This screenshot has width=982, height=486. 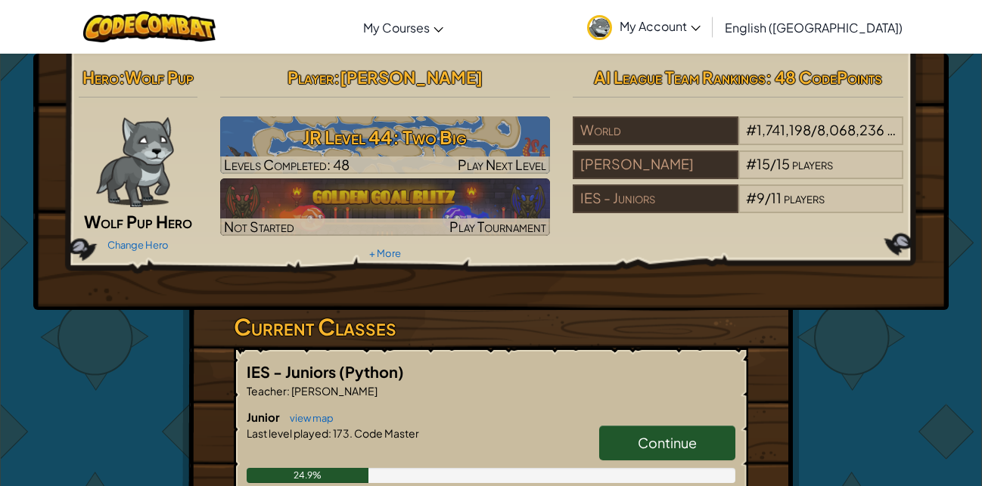 What do you see at coordinates (655, 199) in the screenshot?
I see `div: IES - Juniors` at bounding box center [655, 199].